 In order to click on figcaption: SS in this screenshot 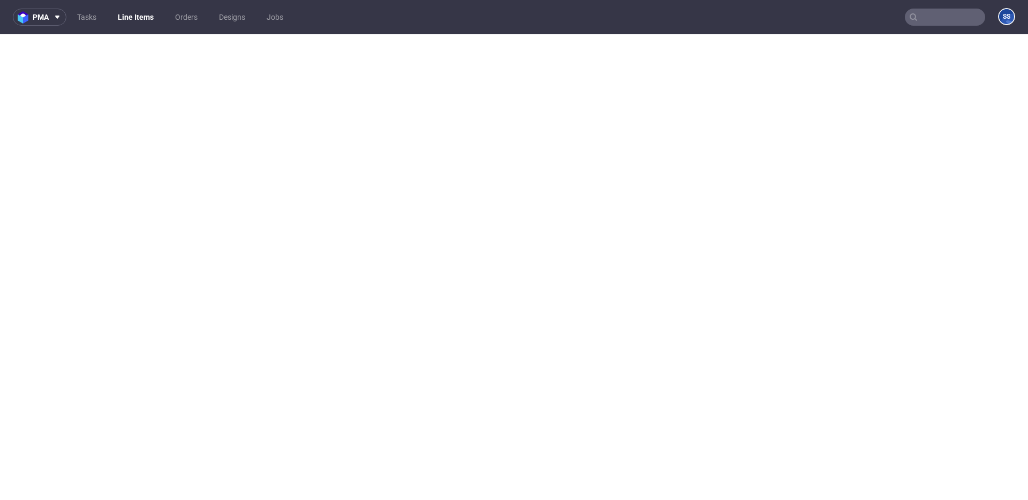, I will do `click(1006, 17)`.